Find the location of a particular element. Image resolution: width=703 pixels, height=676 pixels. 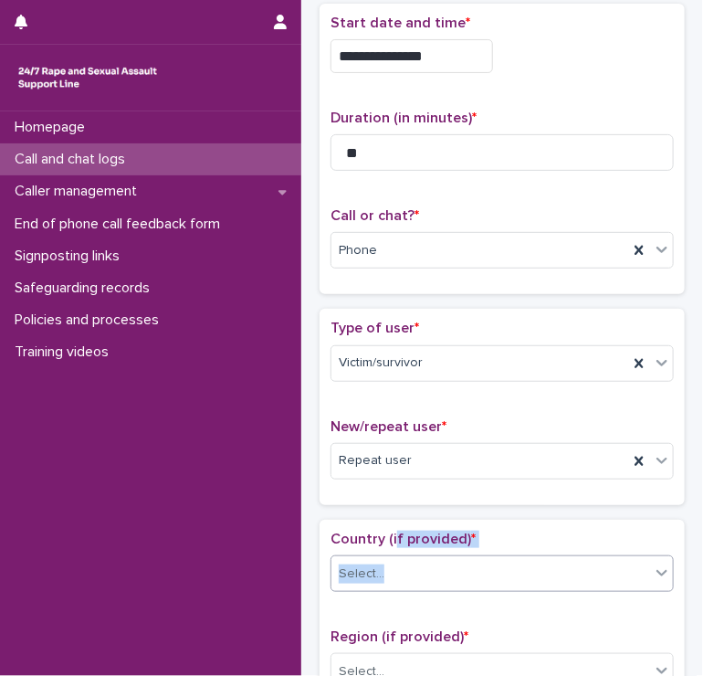

p: Caller management is located at coordinates (79, 191).